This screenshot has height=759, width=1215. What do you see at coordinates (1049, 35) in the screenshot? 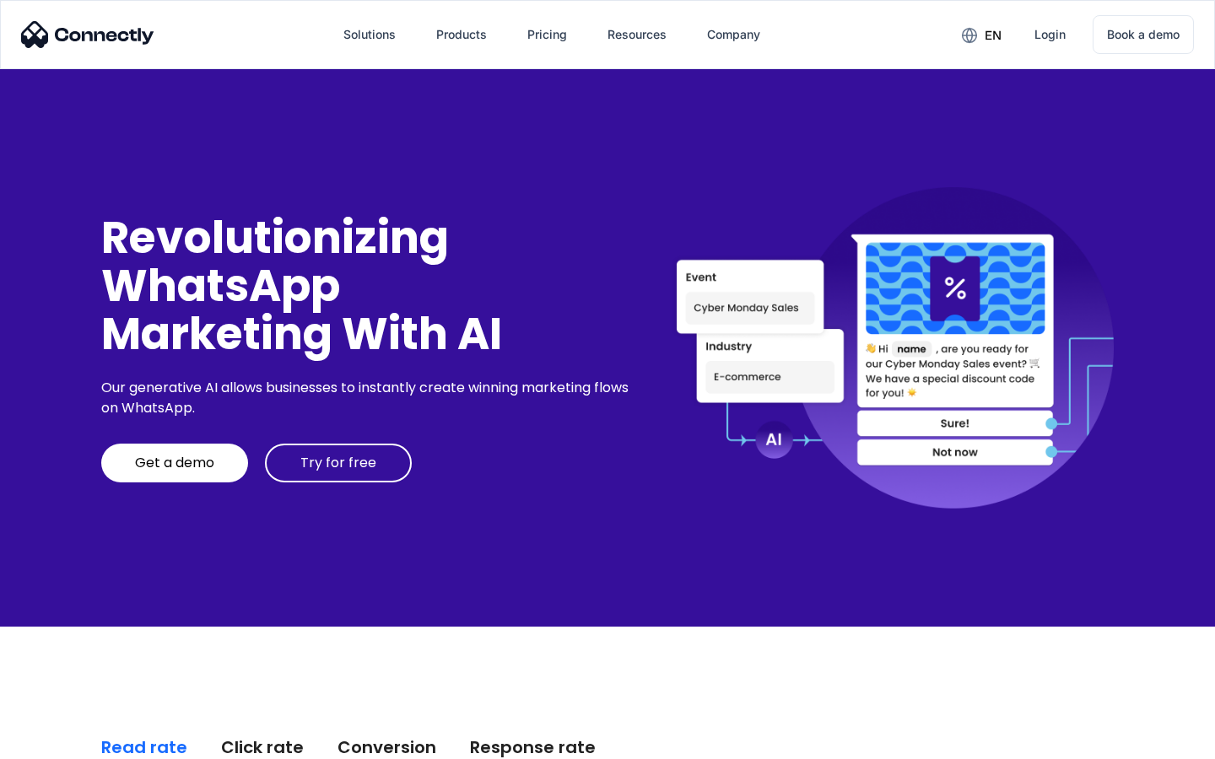
I see `div: Login` at bounding box center [1049, 35].